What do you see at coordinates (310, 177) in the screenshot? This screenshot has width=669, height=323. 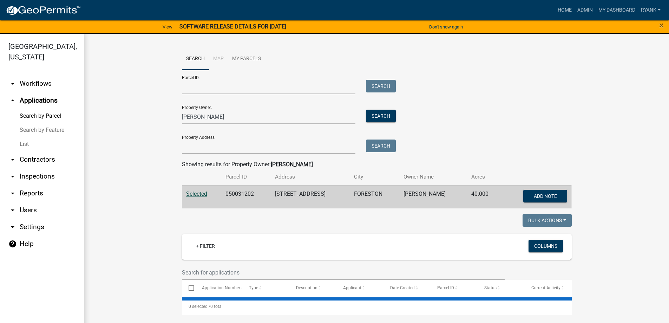 I see `th: Address` at bounding box center [310, 177].